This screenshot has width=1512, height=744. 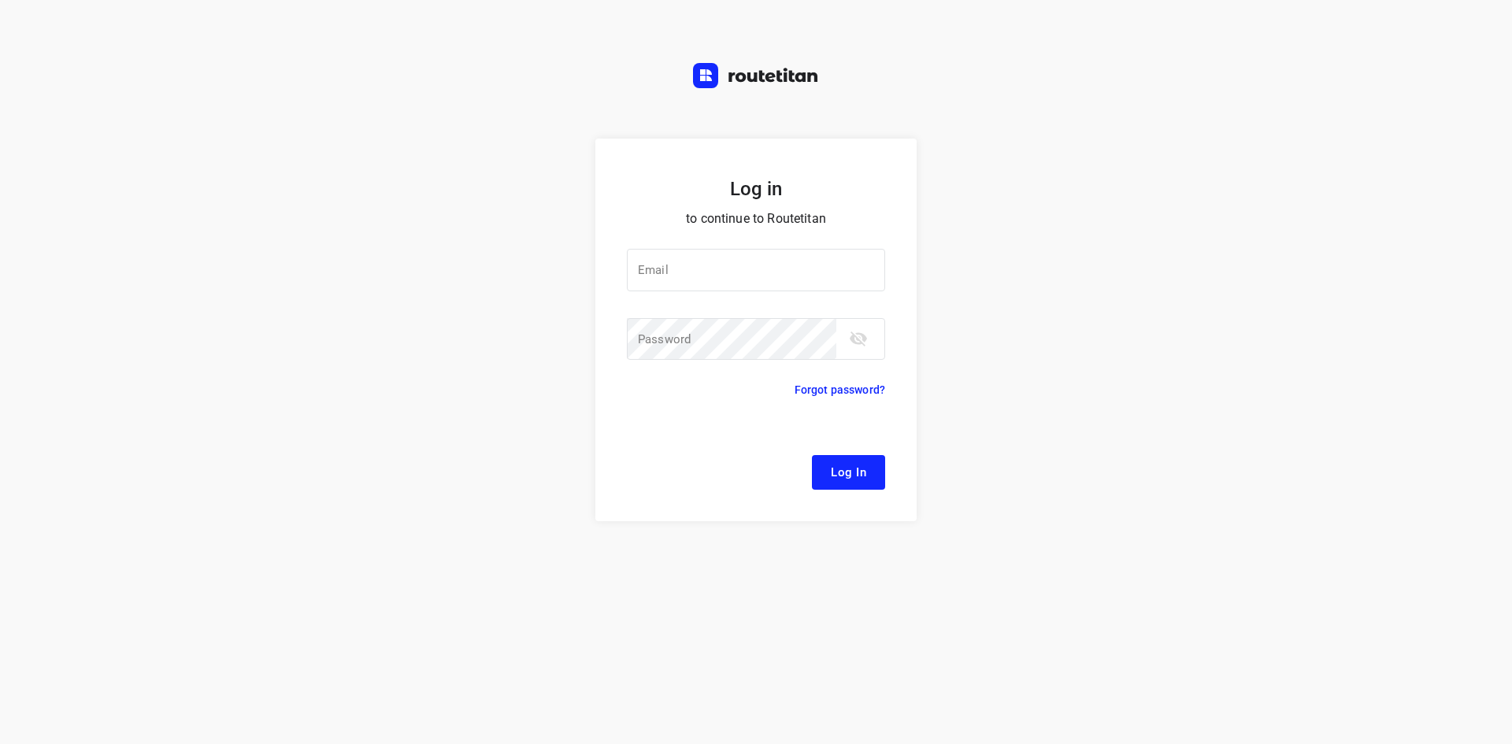 I want to click on p: to continue to Routetitan, so click(x=756, y=219).